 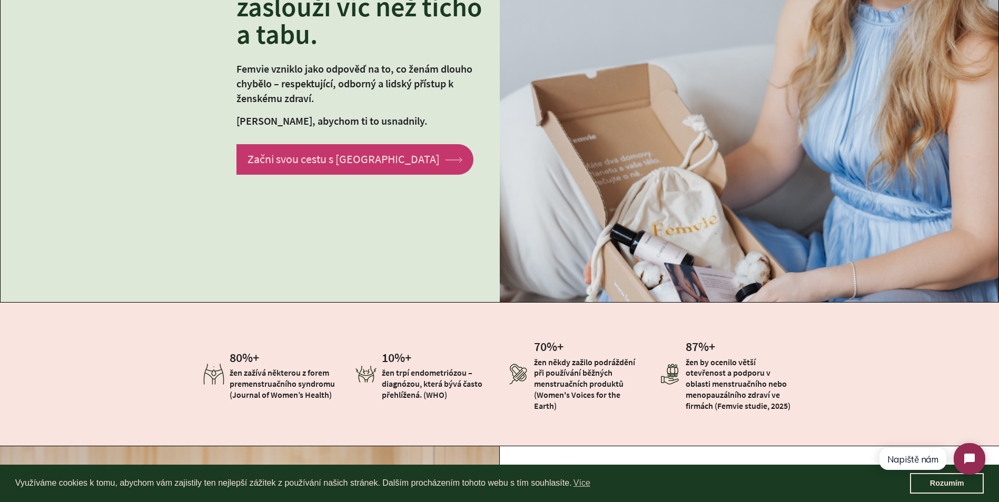 I want to click on span: 87, so click(x=692, y=346).